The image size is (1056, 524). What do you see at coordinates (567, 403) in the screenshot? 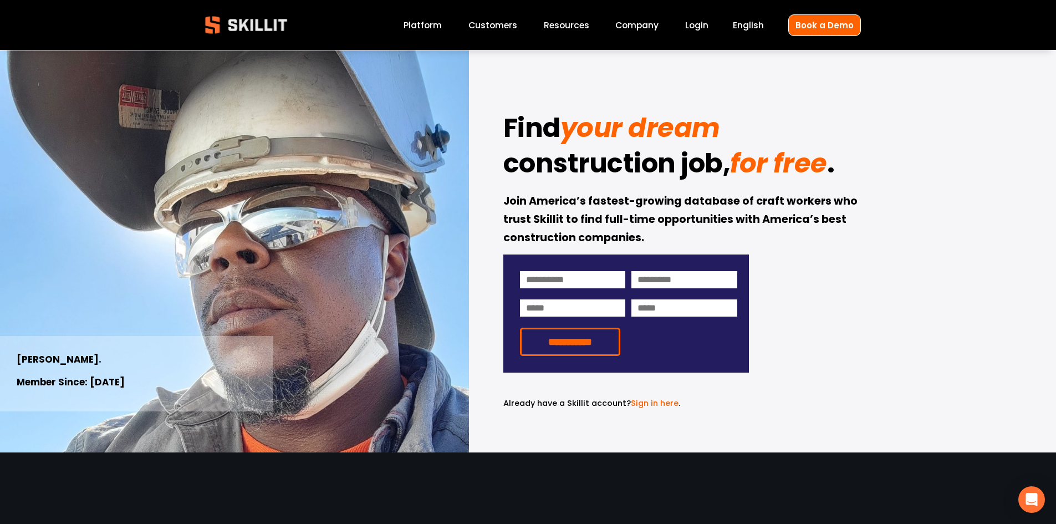
I see `span: Already have a Skillit account?` at bounding box center [567, 403].